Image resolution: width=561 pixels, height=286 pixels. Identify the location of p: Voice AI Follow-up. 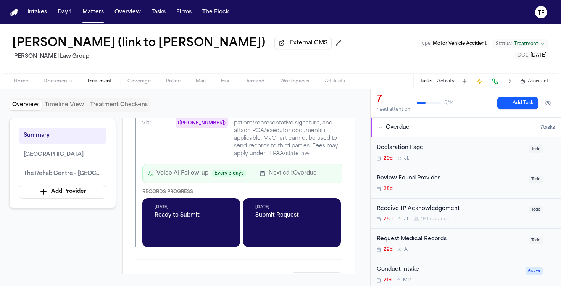
(182, 173).